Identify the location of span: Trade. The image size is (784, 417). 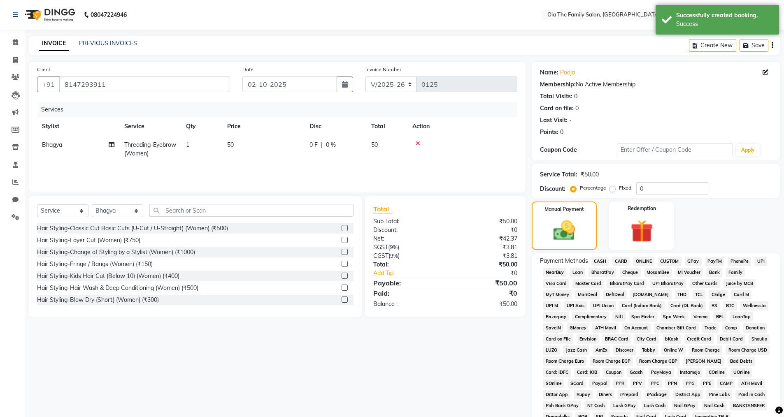
(711, 328).